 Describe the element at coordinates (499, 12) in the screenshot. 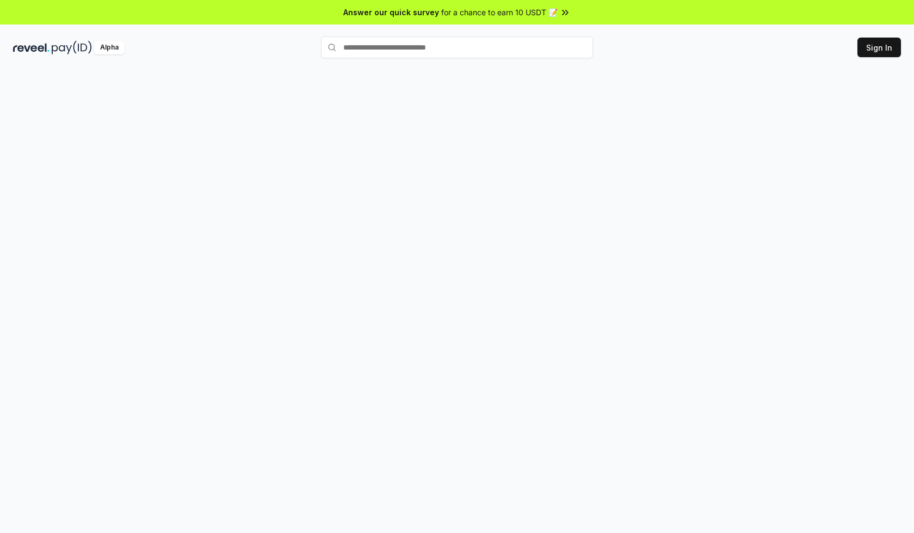

I see `span: for a chance to earn 10 USDT 📝` at that location.